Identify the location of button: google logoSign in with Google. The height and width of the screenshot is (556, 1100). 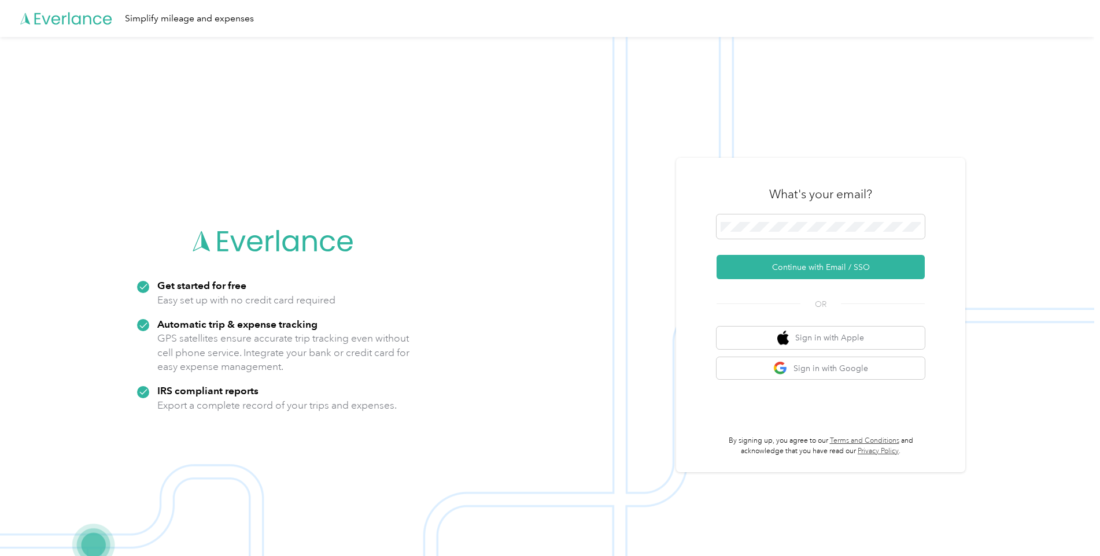
(821, 368).